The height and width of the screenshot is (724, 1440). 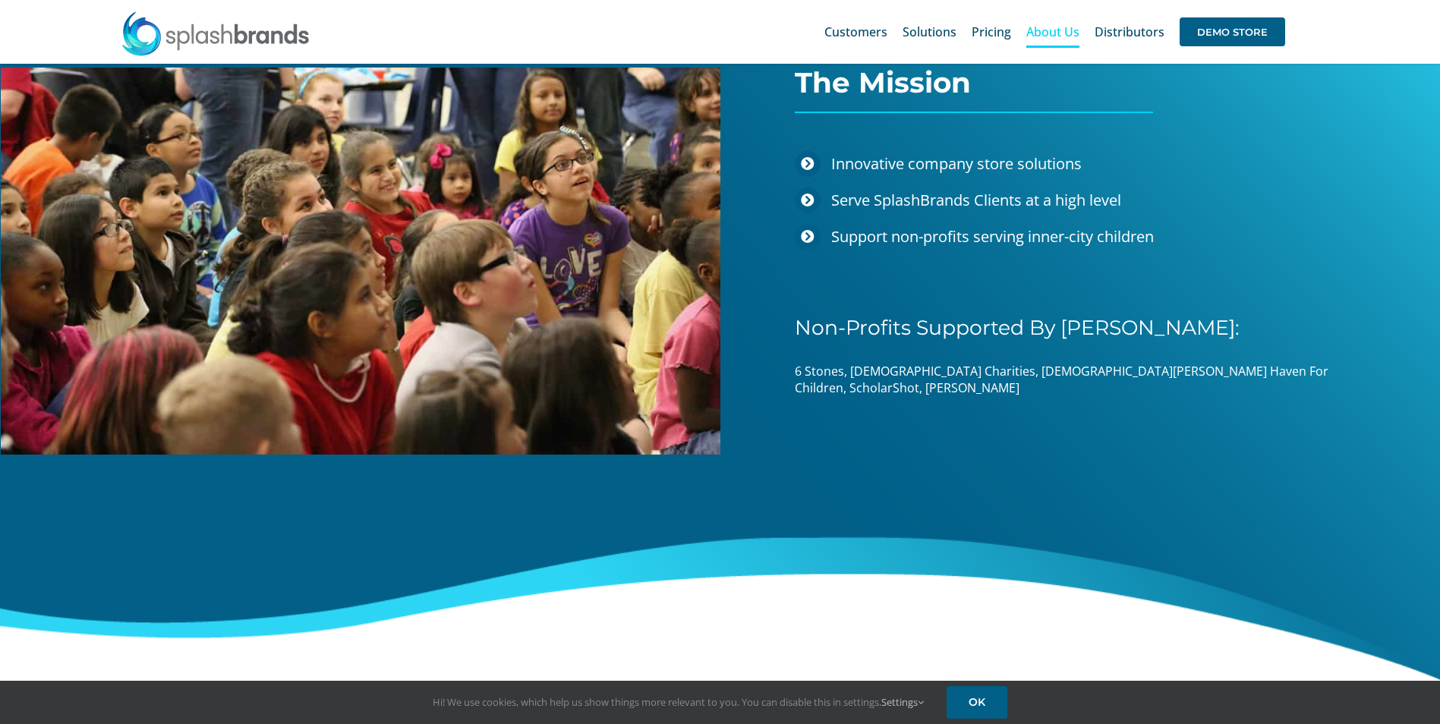 What do you see at coordinates (216, 33) in the screenshot?
I see `img: SplashBrands.com Logo` at bounding box center [216, 33].